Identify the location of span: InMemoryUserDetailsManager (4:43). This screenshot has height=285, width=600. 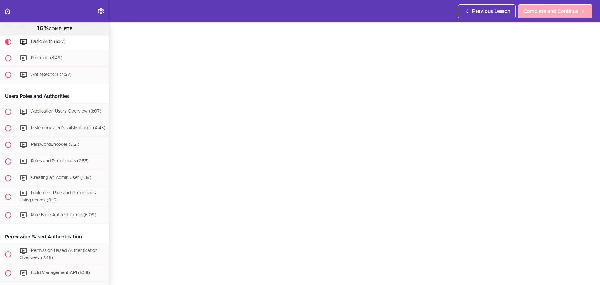
(68, 128).